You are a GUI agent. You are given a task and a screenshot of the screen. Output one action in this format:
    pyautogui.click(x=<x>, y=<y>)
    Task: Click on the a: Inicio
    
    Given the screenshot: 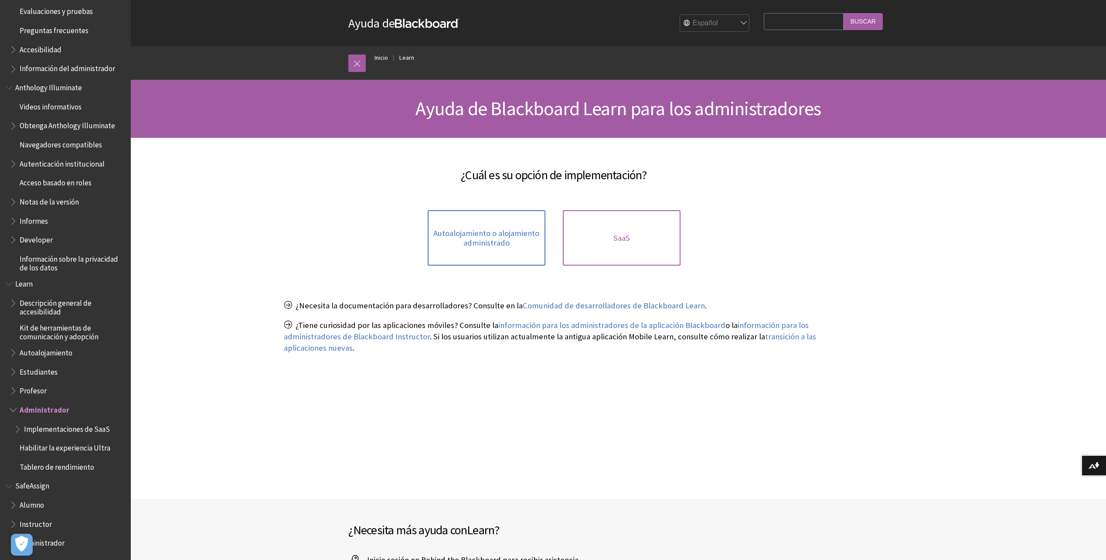 What is the action you would take?
    pyautogui.click(x=381, y=58)
    